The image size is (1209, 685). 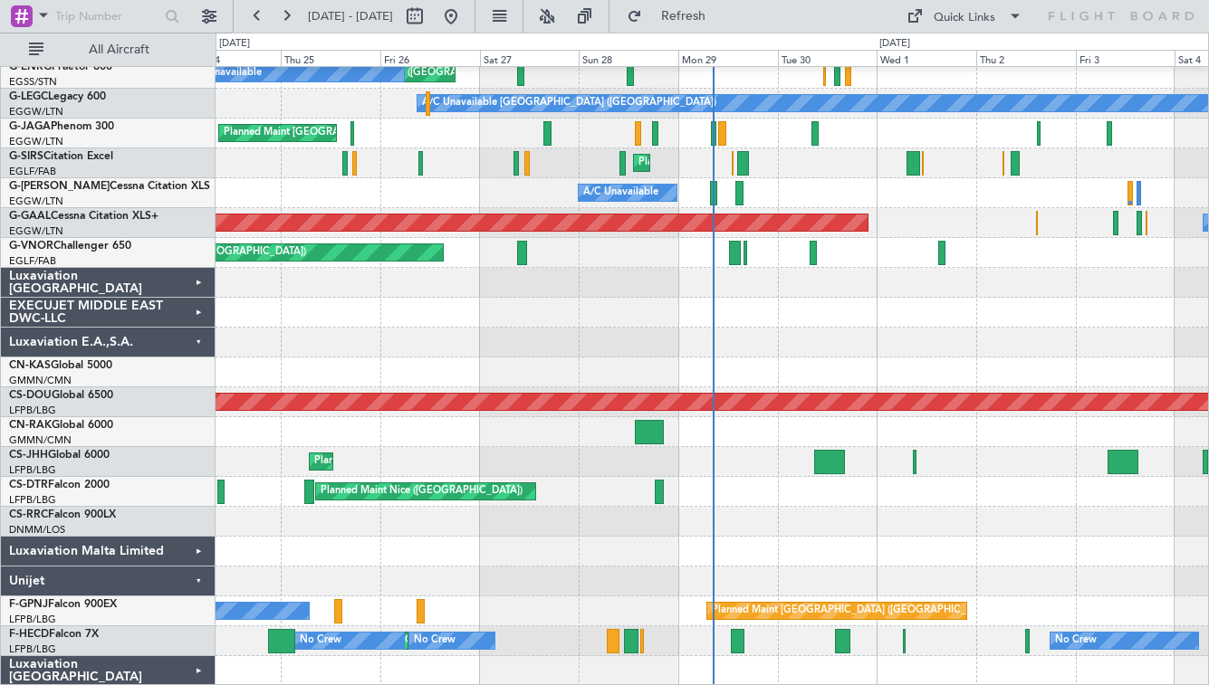 What do you see at coordinates (30, 127) in the screenshot?
I see `span: G-JAGA` at bounding box center [30, 127].